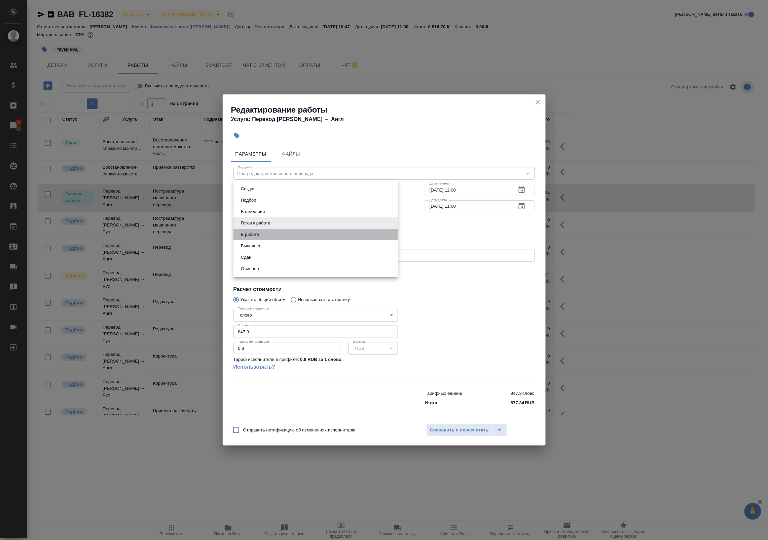 The height and width of the screenshot is (540, 768). What do you see at coordinates (251, 246) in the screenshot?
I see `button: Выполнен` at bounding box center [251, 246].